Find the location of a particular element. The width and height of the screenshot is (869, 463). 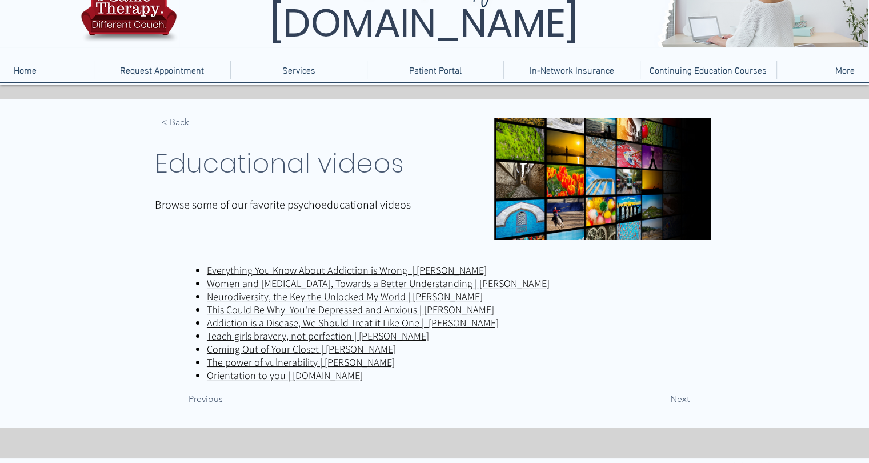

p: Continuing Education Courses is located at coordinates (708, 70).